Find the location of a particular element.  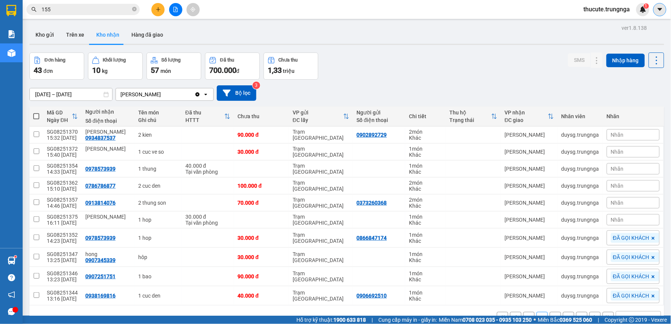

button: 2 is located at coordinates (542, 318).